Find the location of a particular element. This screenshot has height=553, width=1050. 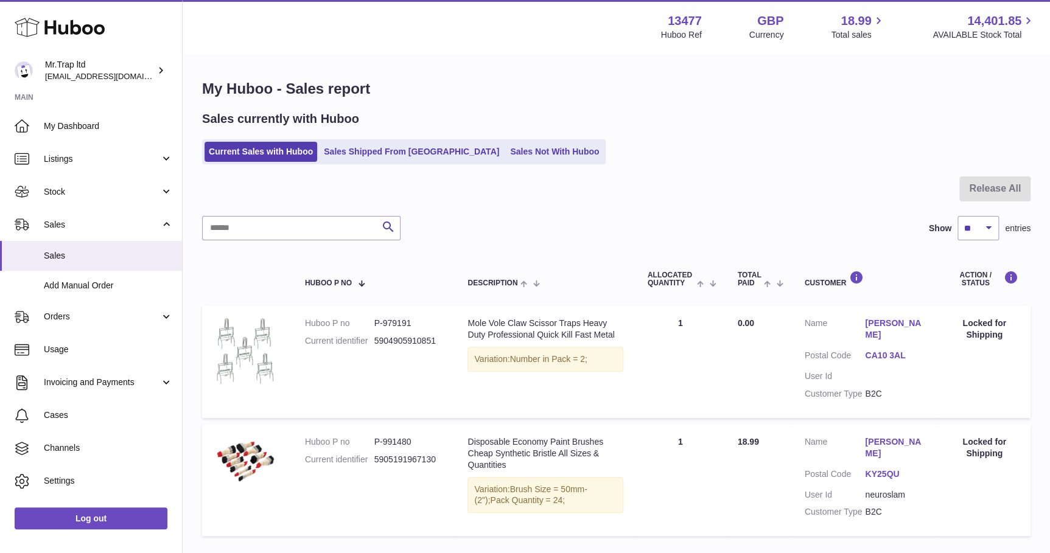

dd: P-991480 is located at coordinates (409, 442).